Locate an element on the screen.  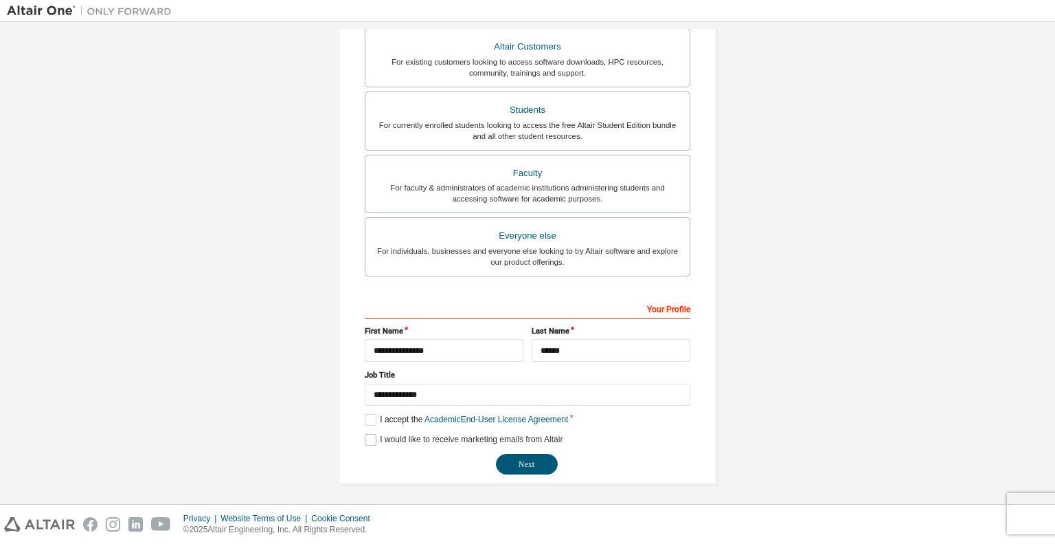
div: Your Profile is located at coordinates (528, 308).